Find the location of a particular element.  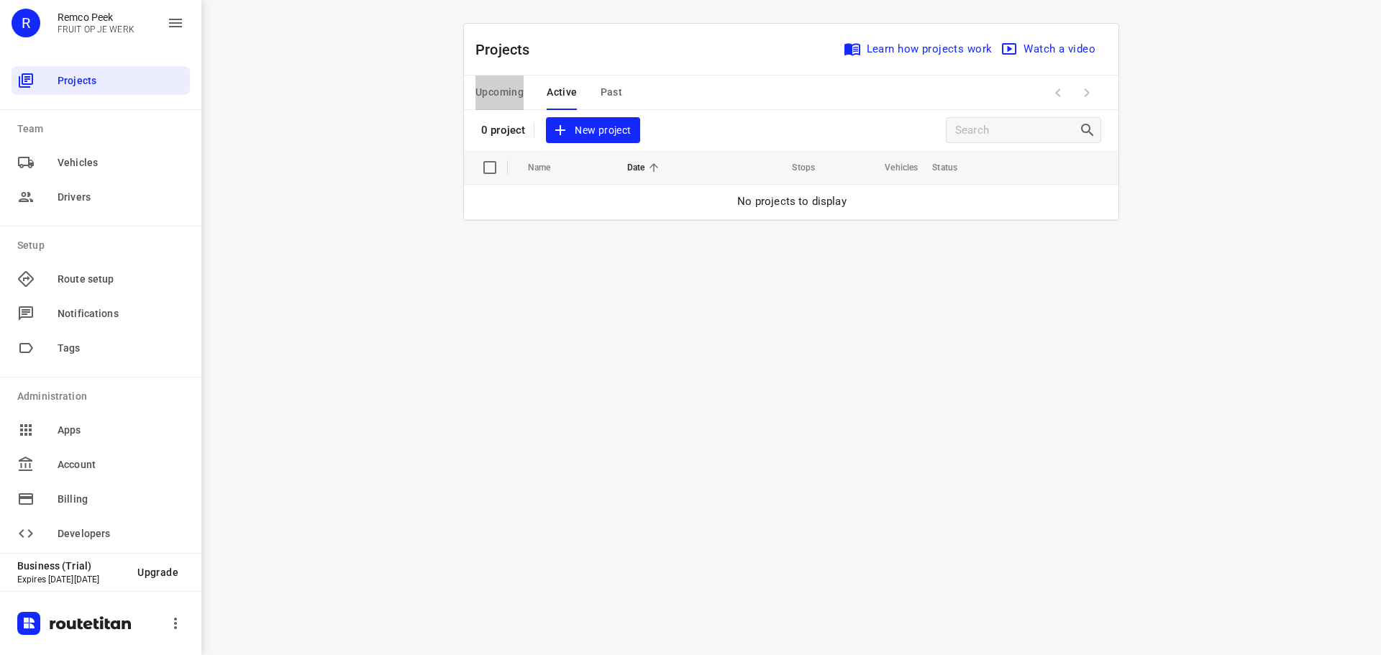

input: Search projects is located at coordinates (1017, 130).